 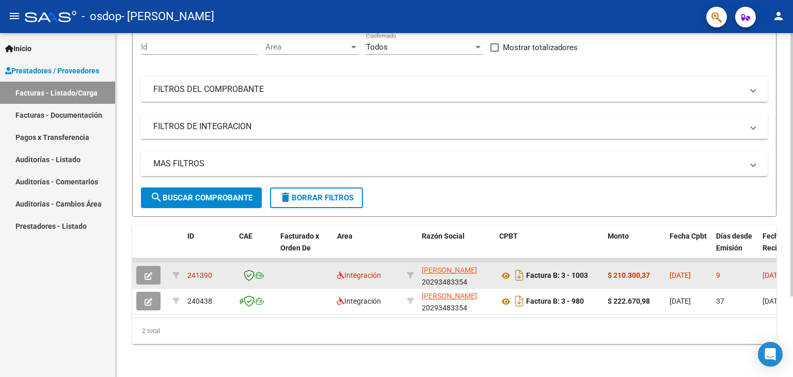 I want to click on mat-panel-title: MAS FILTROS, so click(x=448, y=164).